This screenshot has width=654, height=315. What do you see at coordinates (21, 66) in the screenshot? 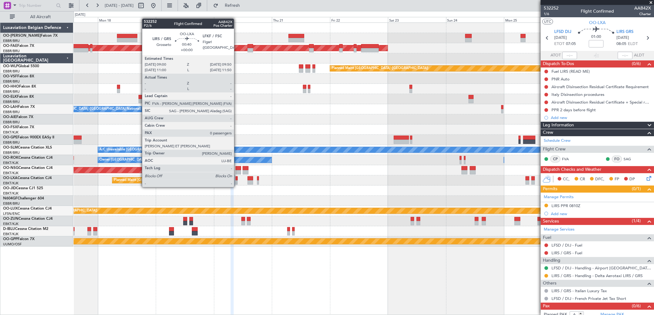
I see `a: OO-WLPGlobal 5500` at bounding box center [21, 66].